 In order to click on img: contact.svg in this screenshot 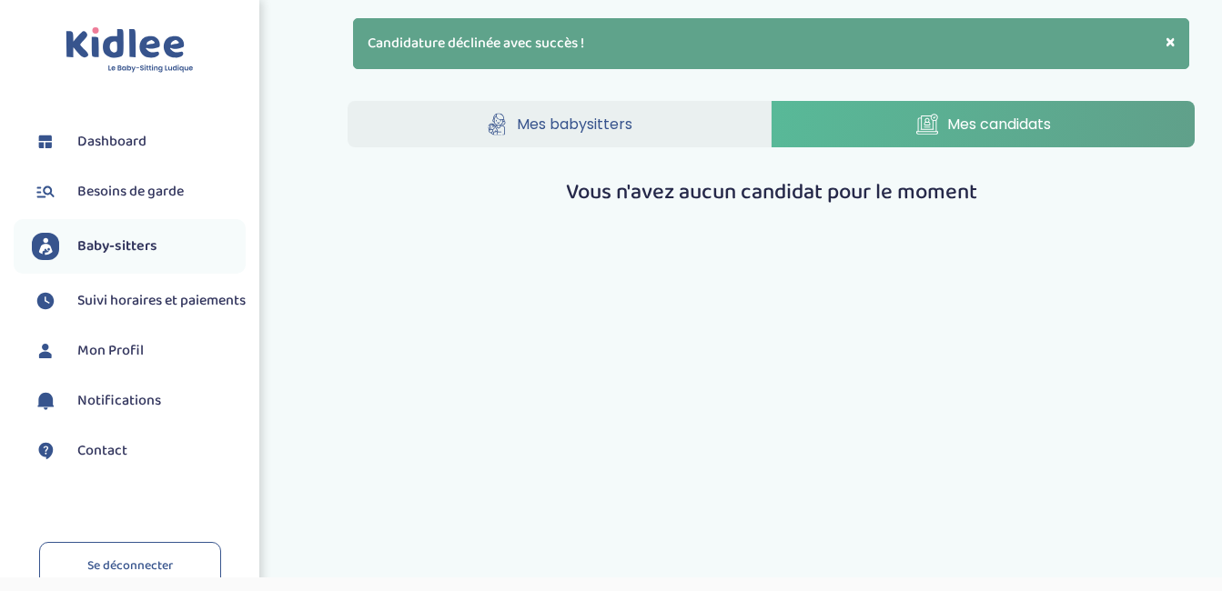, I will do `click(45, 451)`.